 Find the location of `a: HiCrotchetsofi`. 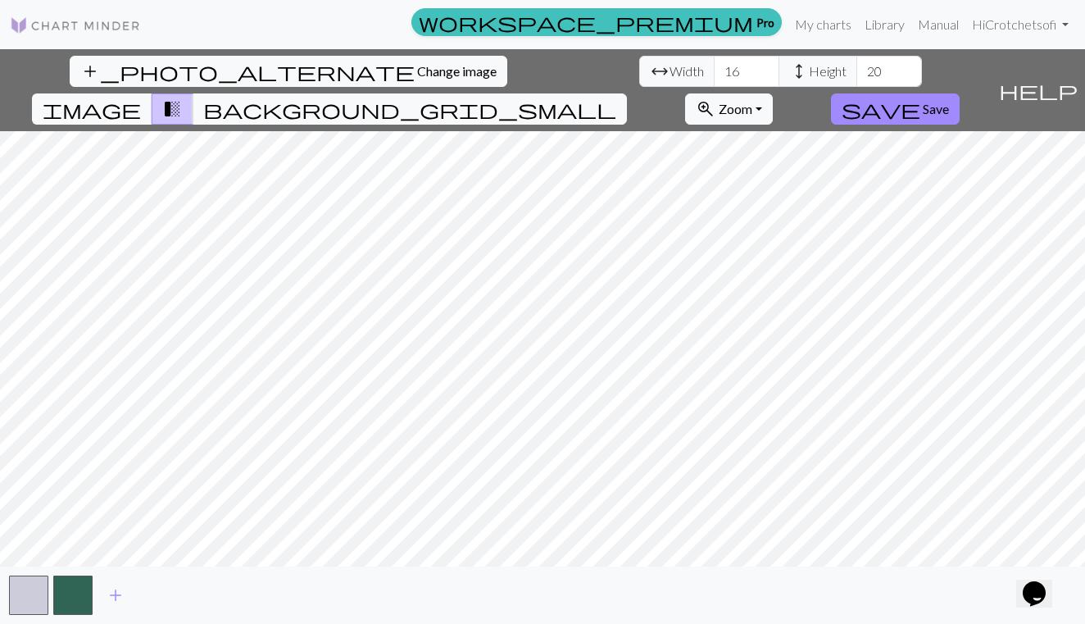

a: HiCrotchetsofi is located at coordinates (1020, 25).